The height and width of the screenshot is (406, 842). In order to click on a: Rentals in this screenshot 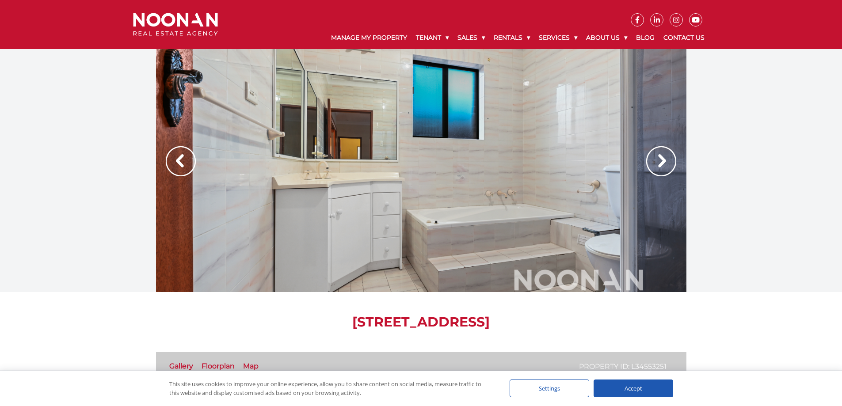, I will do `click(512, 38)`.